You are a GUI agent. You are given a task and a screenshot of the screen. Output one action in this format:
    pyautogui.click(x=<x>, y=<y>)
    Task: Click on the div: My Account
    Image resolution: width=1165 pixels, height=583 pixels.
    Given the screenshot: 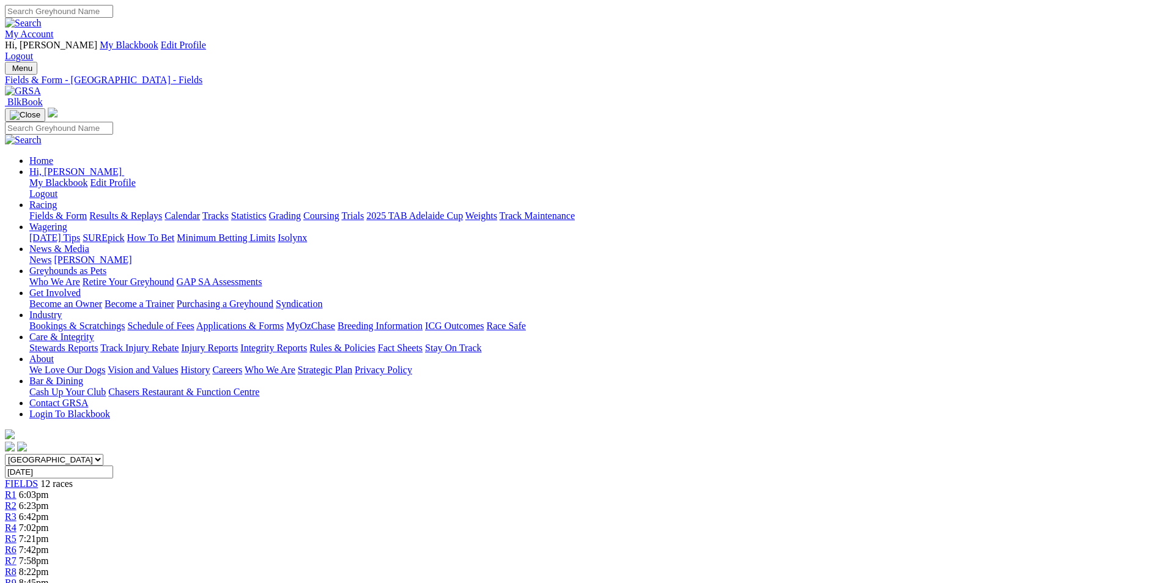 What is the action you would take?
    pyautogui.click(x=582, y=51)
    